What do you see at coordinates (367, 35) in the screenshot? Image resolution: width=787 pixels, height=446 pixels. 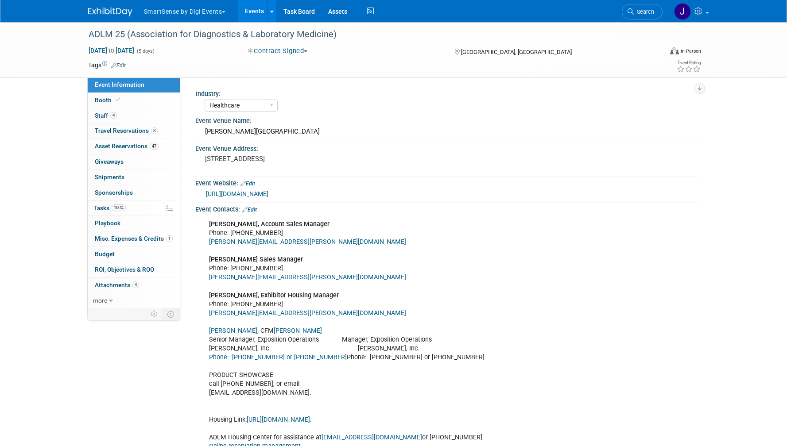 I see `div: ADLM 25 (Association for Diagnostics & Laboratory Medicine)` at bounding box center [367, 35].